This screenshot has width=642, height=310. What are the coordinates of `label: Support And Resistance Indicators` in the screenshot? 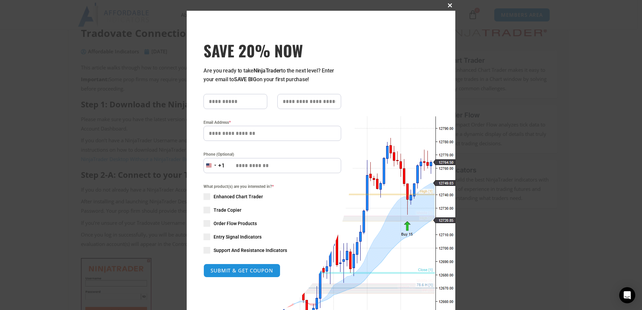 It's located at (272, 250).